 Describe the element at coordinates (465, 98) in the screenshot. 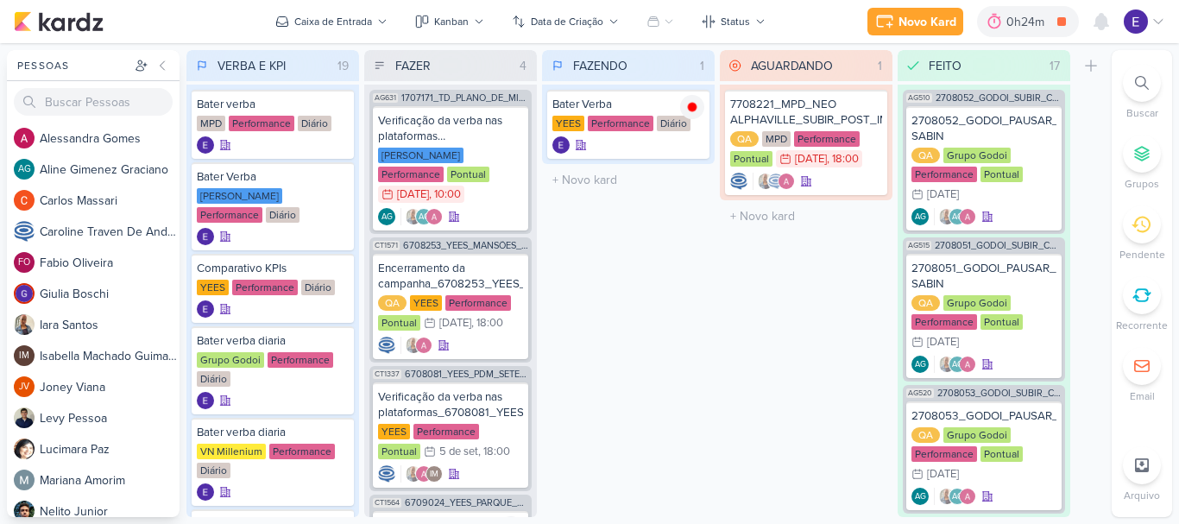

I see `span: 1707171_TD_PLANO_DE_MIDIA_SETEMBRO+OUTUBRO` at that location.